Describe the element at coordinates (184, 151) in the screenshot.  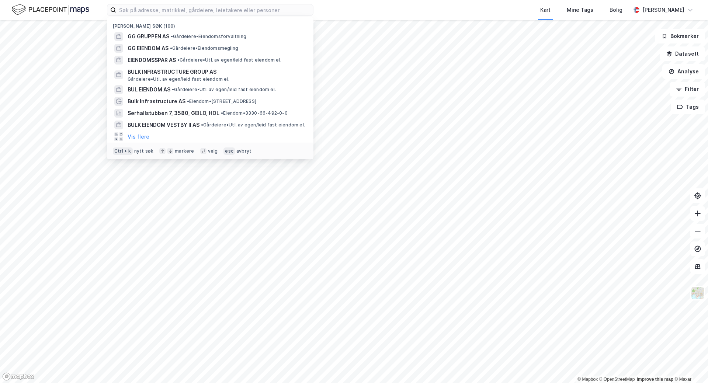
I see `div: markere` at that location.